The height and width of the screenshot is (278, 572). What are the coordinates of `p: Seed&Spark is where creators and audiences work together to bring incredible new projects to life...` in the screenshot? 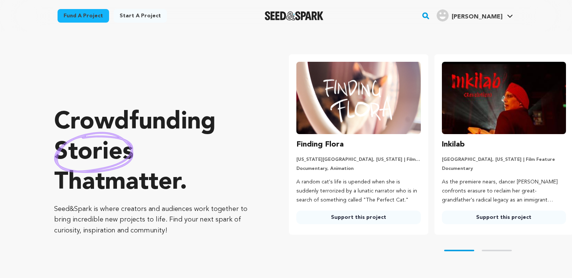 It's located at (156, 220).